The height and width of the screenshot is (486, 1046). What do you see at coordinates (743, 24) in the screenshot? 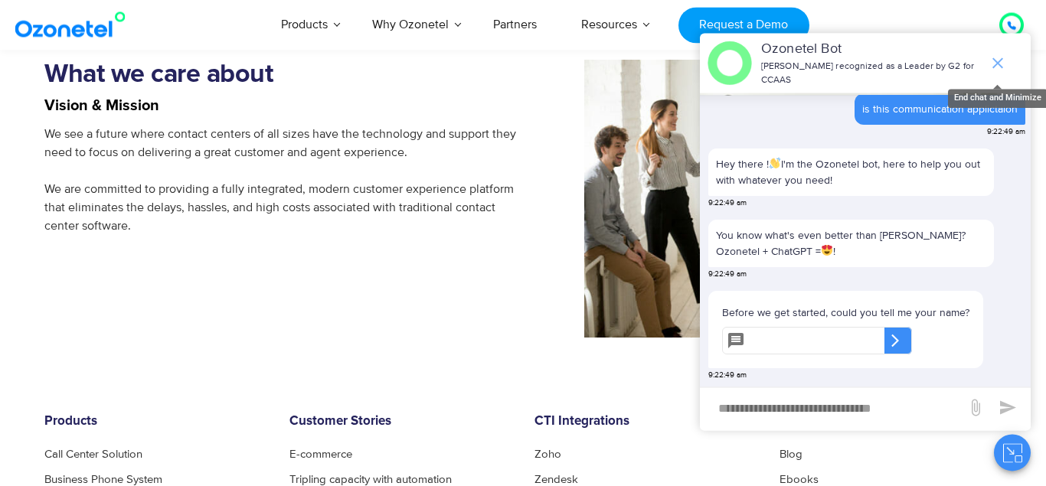
I see `a: Request a Demo` at bounding box center [743, 24].